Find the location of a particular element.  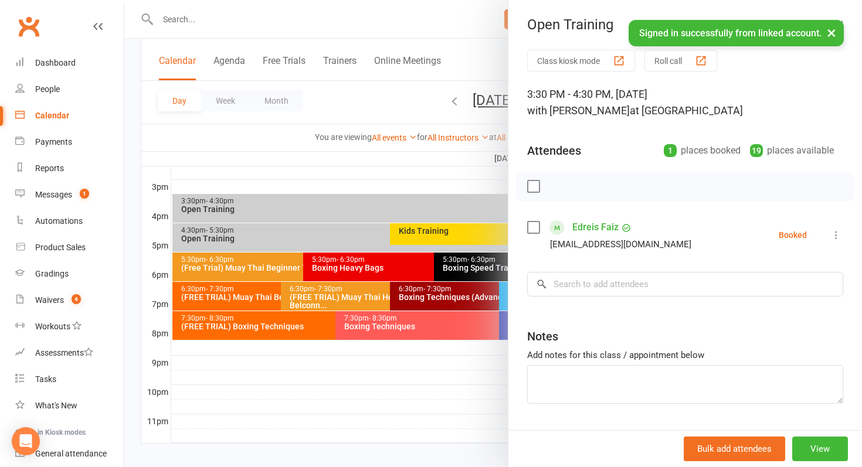

a: What's New is located at coordinates (69, 406).